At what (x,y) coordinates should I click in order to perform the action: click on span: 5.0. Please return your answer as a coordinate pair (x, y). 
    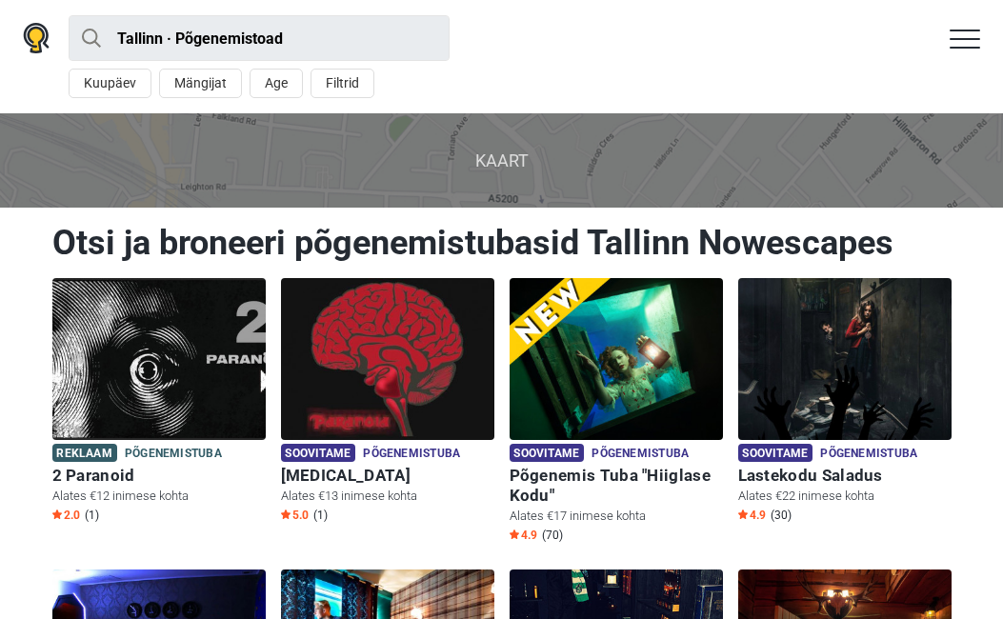
    Looking at the image, I should click on (294, 515).